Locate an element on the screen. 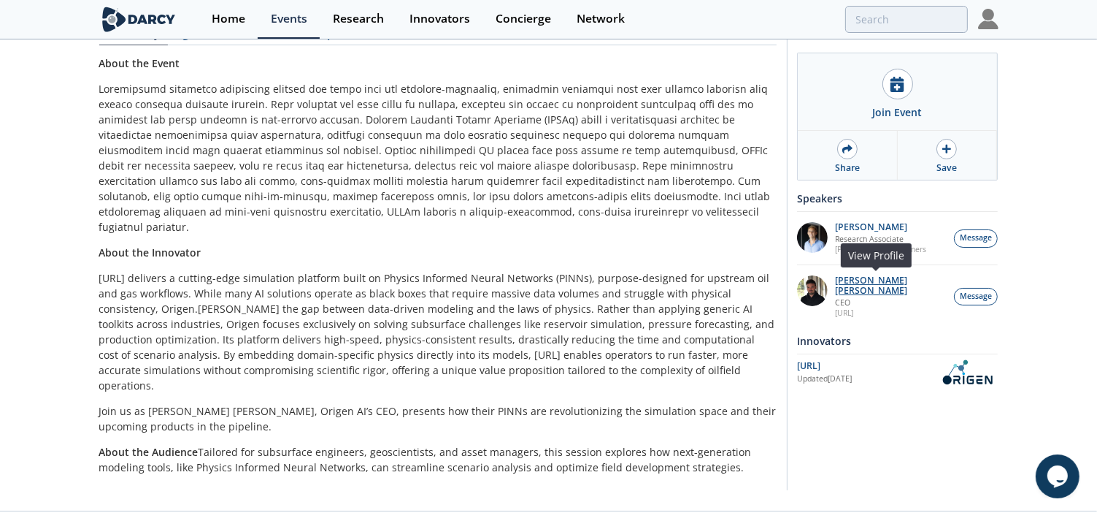  div: Speakers is located at coordinates (897, 198).